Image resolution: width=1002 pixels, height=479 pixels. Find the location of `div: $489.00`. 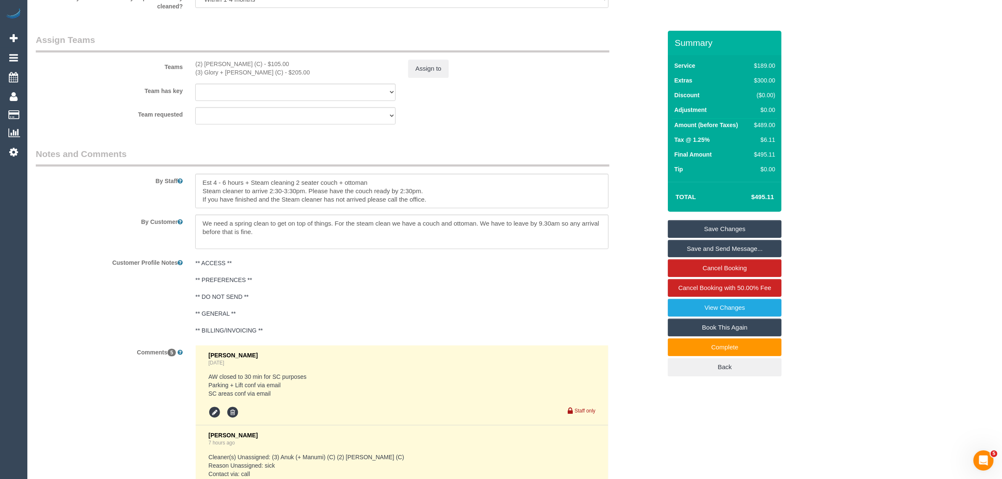

div: $489.00 is located at coordinates (763, 125).